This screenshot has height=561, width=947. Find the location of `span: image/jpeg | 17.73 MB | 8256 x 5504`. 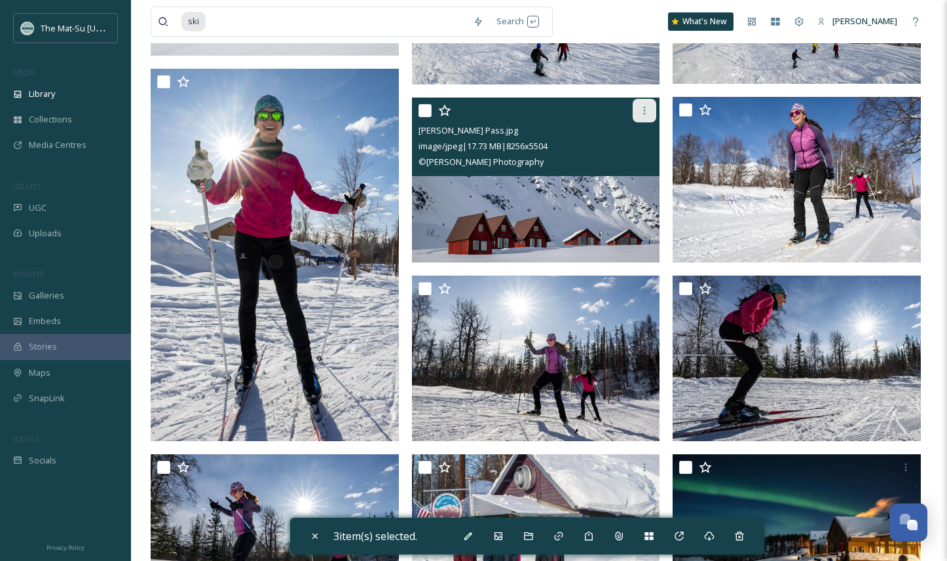

span: image/jpeg | 17.73 MB | 8256 x 5504 is located at coordinates (483, 146).